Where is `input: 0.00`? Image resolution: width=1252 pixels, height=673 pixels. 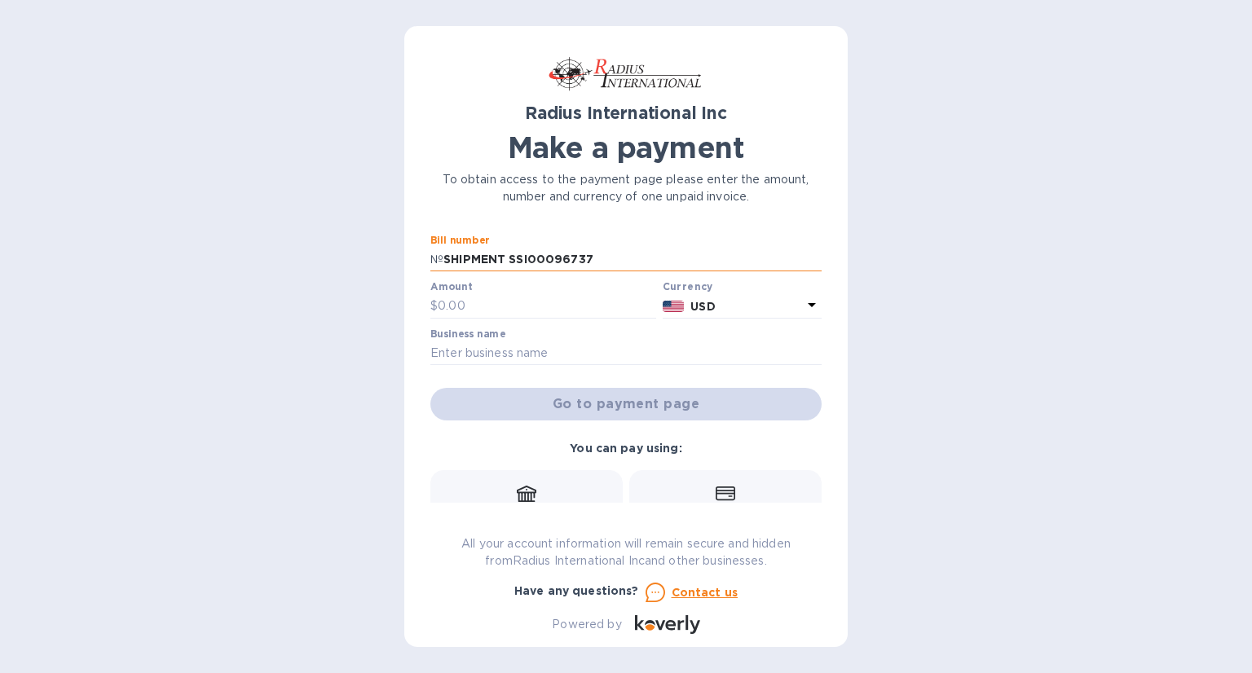 input: 0.00 is located at coordinates (547, 307).